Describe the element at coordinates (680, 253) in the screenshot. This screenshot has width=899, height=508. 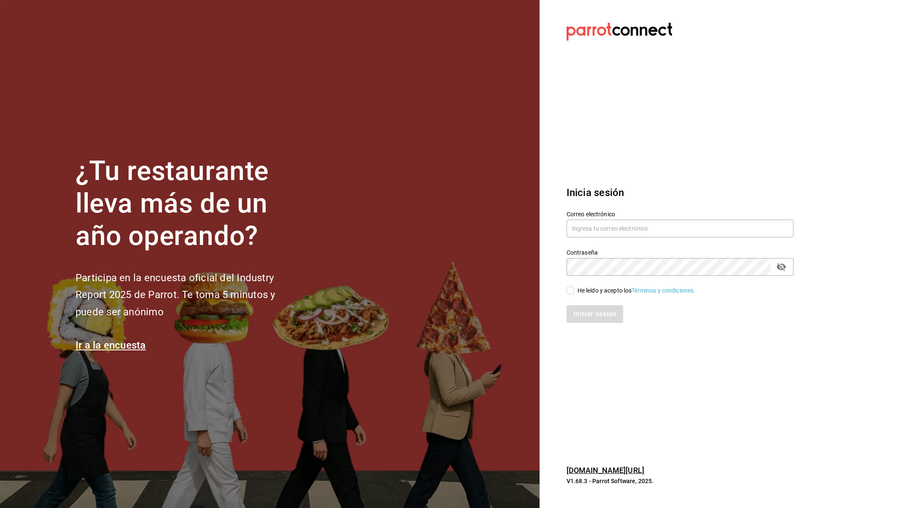
I see `label: Contraseña` at that location.